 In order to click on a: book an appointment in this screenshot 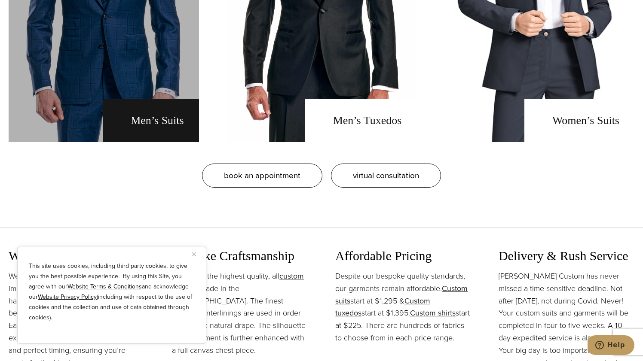, I will do `click(262, 176)`.